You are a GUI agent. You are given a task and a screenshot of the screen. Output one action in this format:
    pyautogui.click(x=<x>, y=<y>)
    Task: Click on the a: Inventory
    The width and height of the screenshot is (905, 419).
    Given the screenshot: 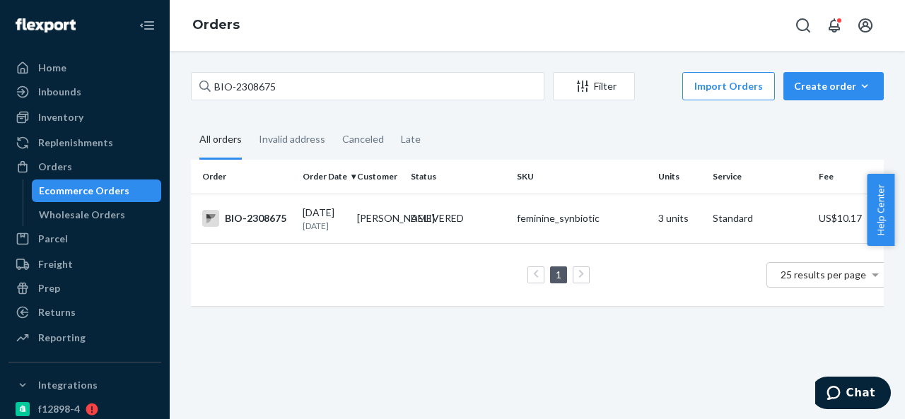 What is the action you would take?
    pyautogui.click(x=85, y=117)
    